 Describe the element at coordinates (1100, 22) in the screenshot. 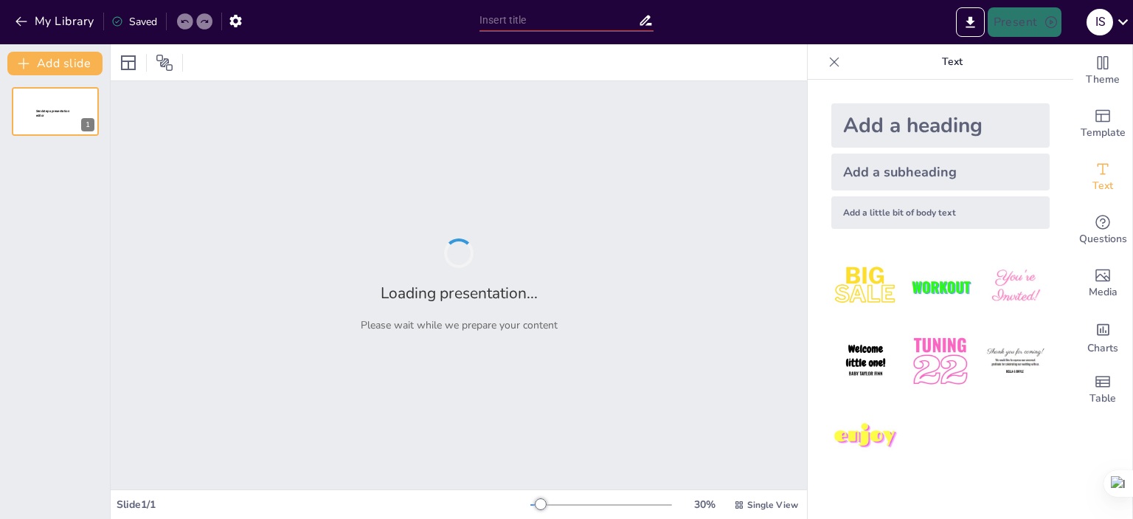

I see `div: i s` at that location.